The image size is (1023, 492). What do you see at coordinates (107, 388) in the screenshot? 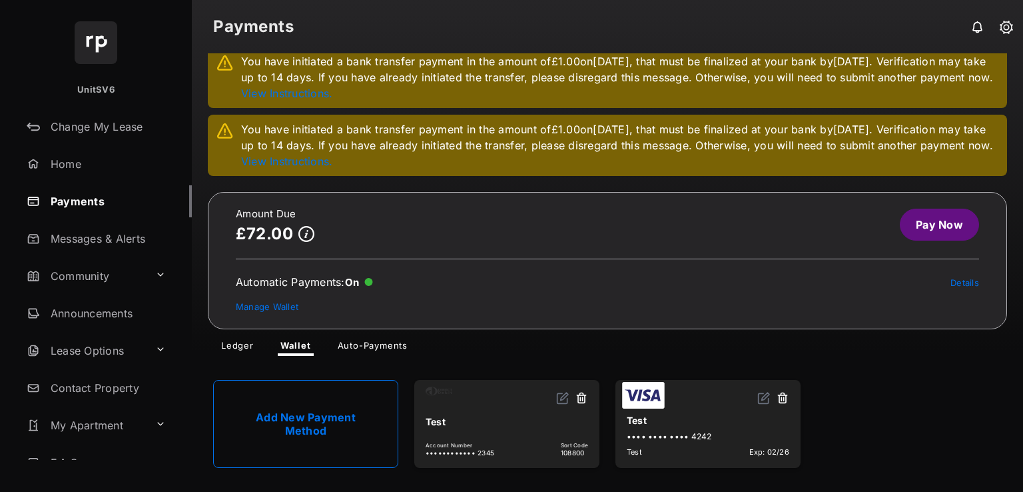
I see `a: Contact Property` at bounding box center [107, 388].